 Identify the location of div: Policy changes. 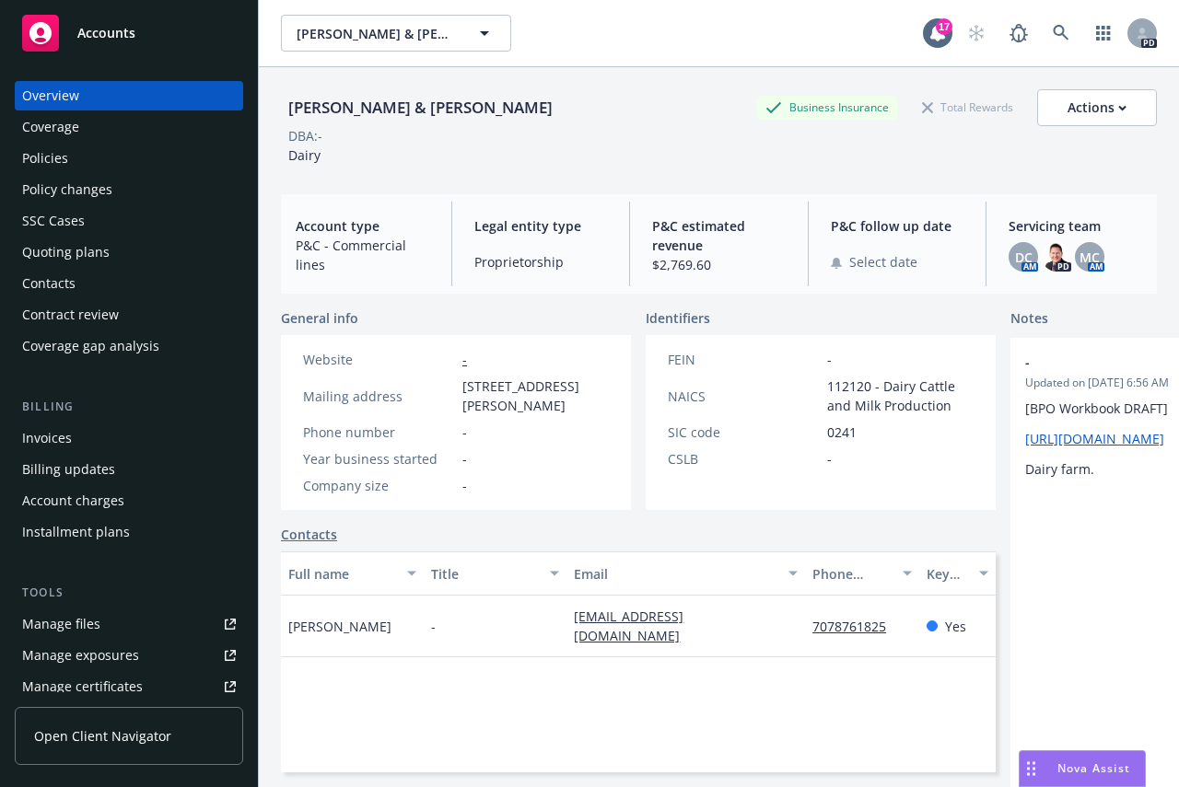
(67, 190).